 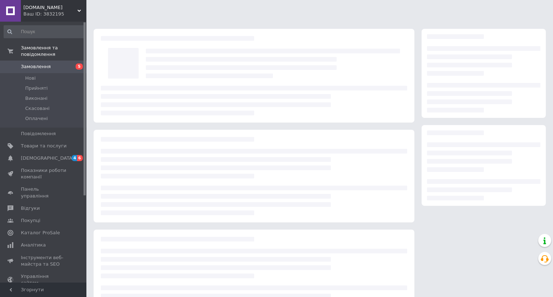 What do you see at coordinates (40, 233) in the screenshot?
I see `span: Каталог ProSale` at bounding box center [40, 233].